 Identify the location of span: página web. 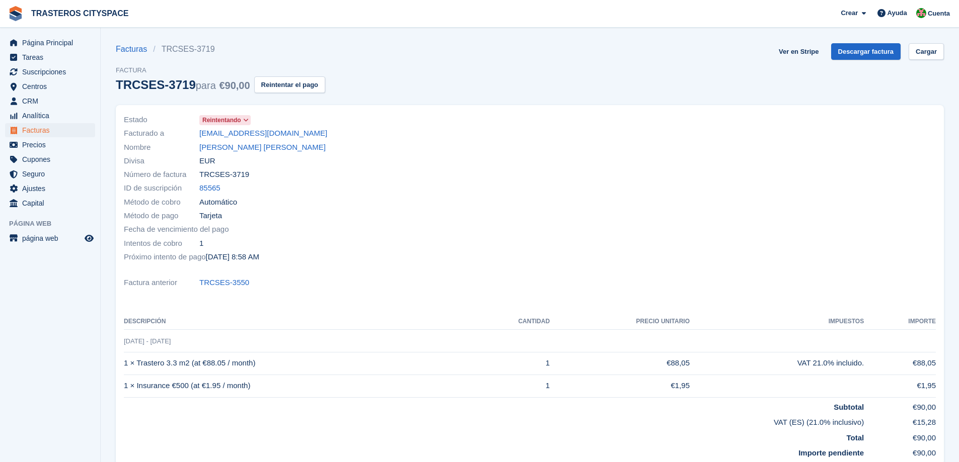
(52, 239).